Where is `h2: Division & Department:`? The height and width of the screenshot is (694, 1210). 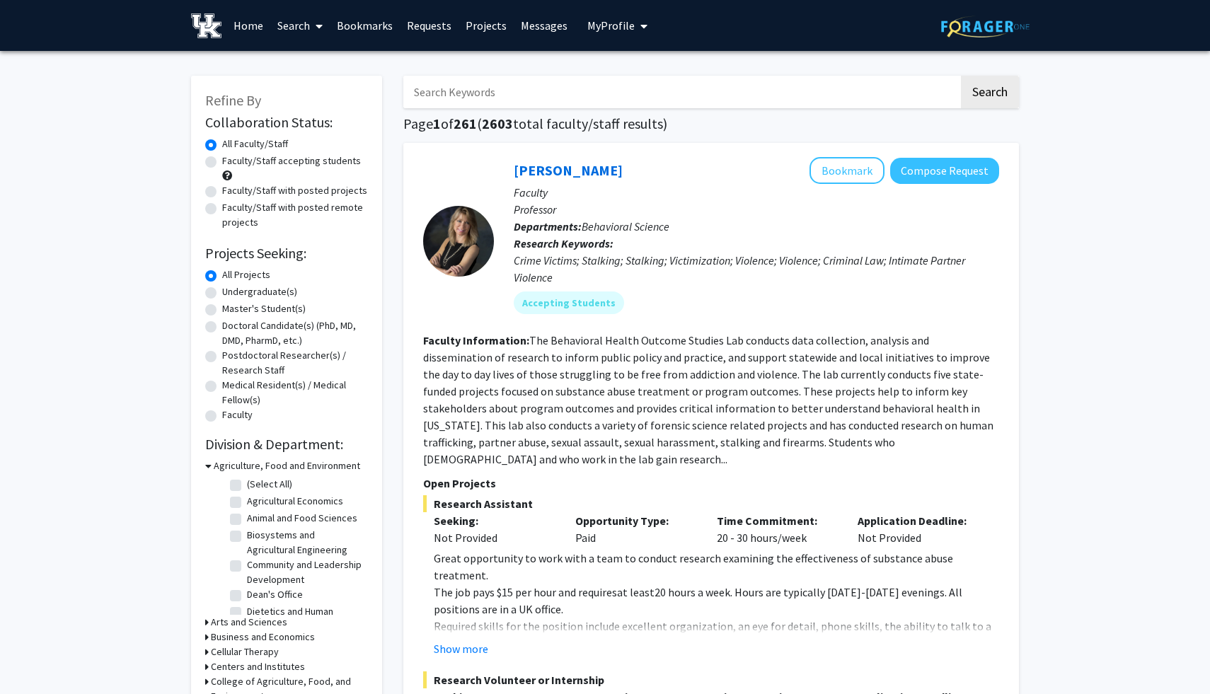
h2: Division & Department: is located at coordinates (287, 444).